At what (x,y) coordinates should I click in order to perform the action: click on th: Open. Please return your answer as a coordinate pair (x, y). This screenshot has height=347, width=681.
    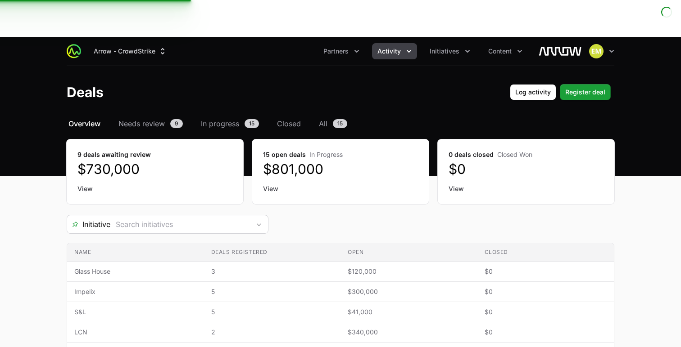
    Looking at the image, I should click on (409, 253).